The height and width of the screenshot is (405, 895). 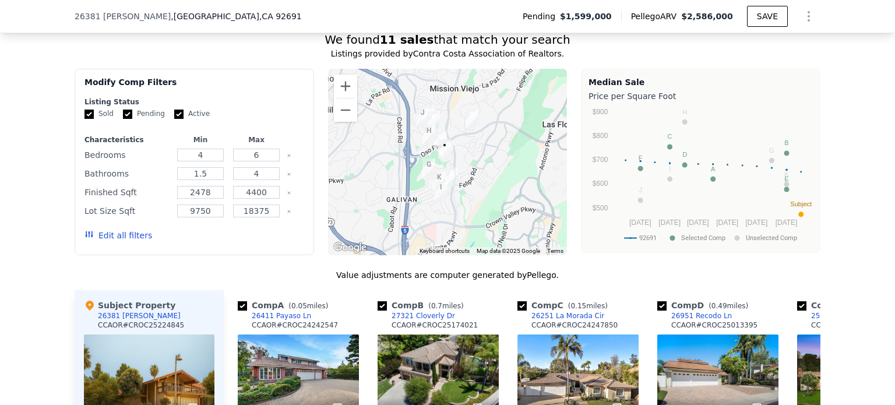 I want to click on div: Value adjustments are computer generated by Pellego ., so click(x=448, y=275).